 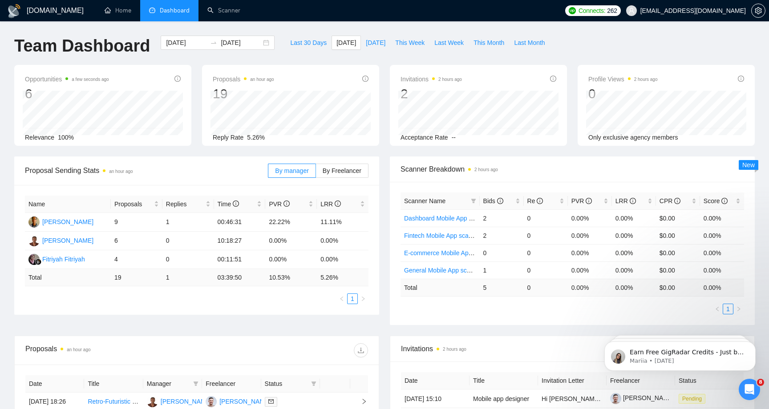 What do you see at coordinates (308, 43) in the screenshot?
I see `span: Last 30 Days` at bounding box center [308, 43].